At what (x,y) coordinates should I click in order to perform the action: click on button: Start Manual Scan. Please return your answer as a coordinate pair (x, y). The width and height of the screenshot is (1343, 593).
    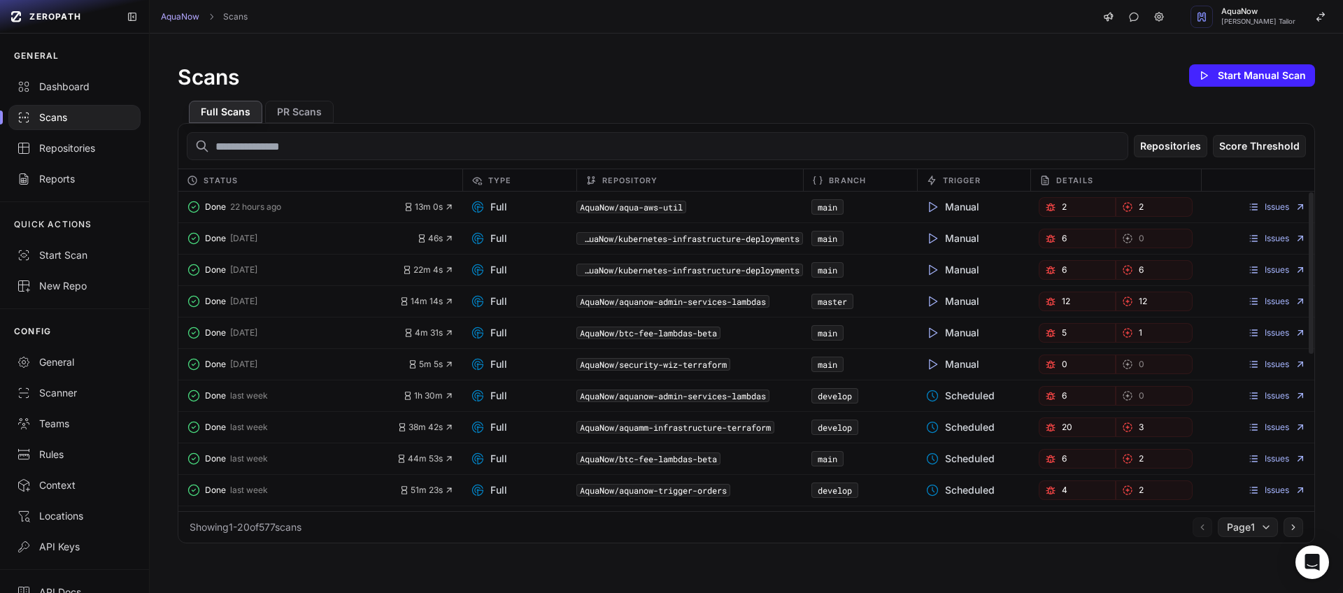
    Looking at the image, I should click on (1252, 76).